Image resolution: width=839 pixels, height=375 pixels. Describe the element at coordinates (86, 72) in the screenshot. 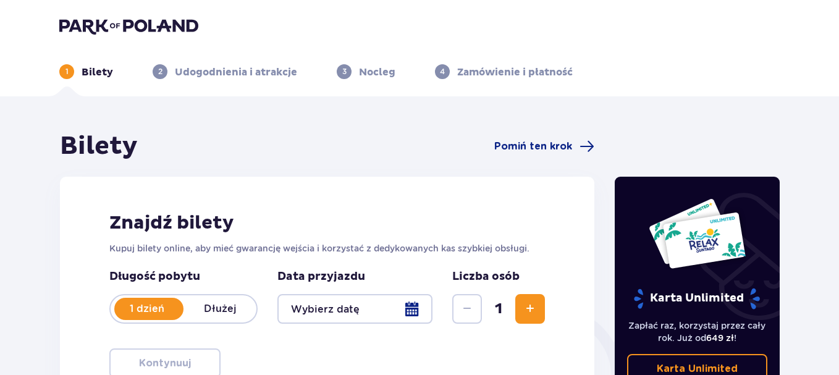

I see `div: 1Bilety` at that location.